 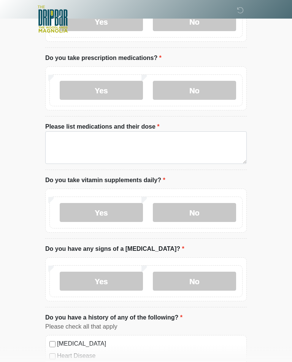 I want to click on label: Do you take vitamin supplements daily?, so click(x=105, y=181).